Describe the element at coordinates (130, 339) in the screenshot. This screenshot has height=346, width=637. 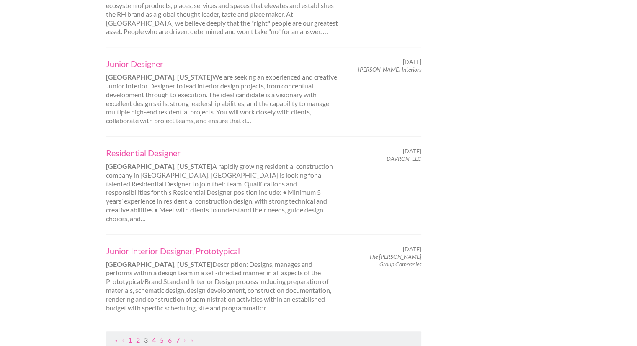
I see `a: Page 1` at that location.